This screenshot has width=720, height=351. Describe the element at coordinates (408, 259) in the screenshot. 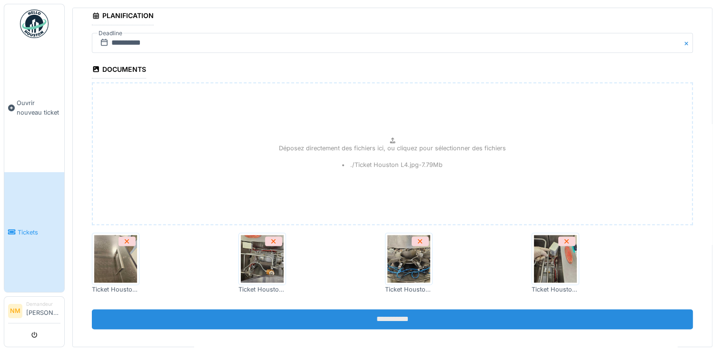

I see `img: d0me3cl3ev8gug8w3ps8oj1mrmzd` at that location.